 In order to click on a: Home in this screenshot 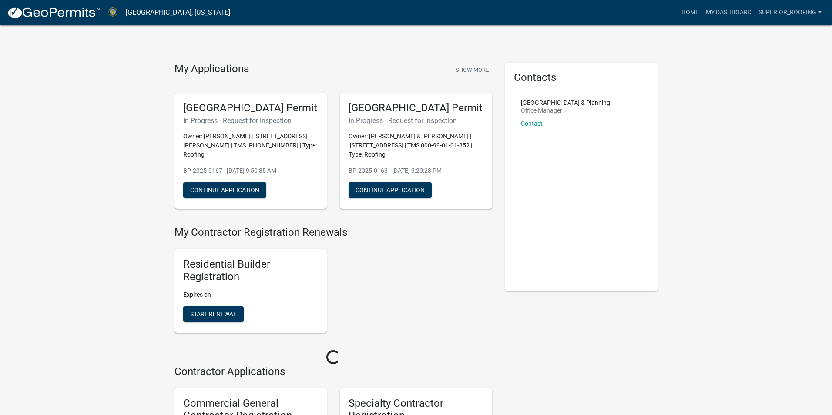, I will do `click(690, 13)`.